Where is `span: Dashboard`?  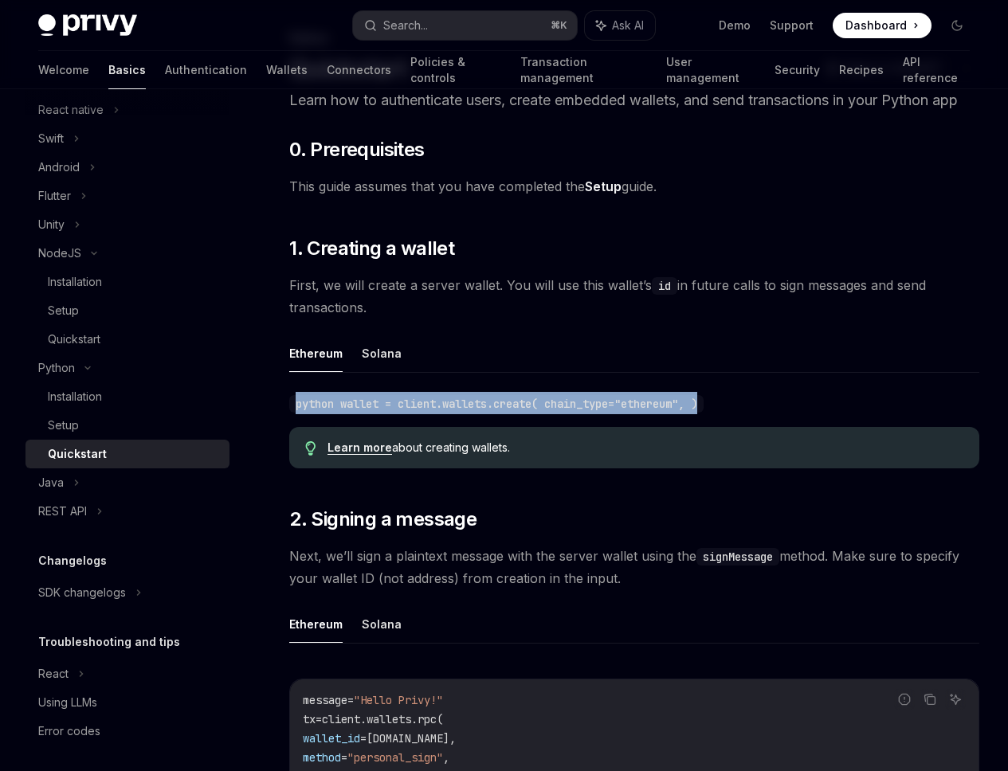
span: Dashboard is located at coordinates (875, 25).